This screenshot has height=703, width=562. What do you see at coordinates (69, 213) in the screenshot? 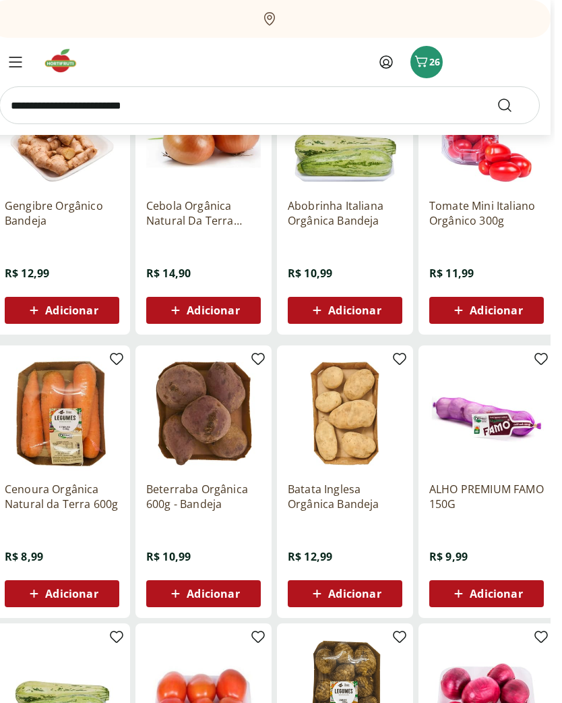
I see `a: Gengibre Orgânico Bandeja` at bounding box center [69, 213].